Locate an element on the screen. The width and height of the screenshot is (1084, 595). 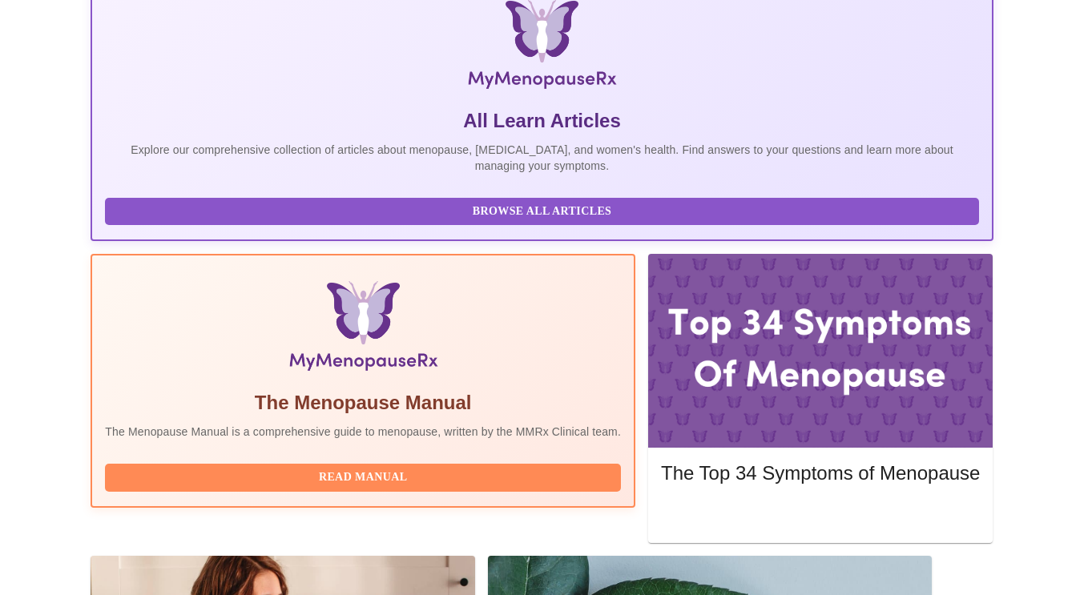
button: Read Manual is located at coordinates (363, 478).